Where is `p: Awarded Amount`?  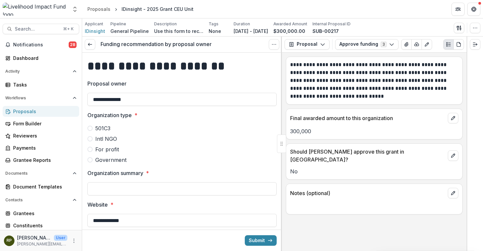 p: Awarded Amount is located at coordinates (290, 24).